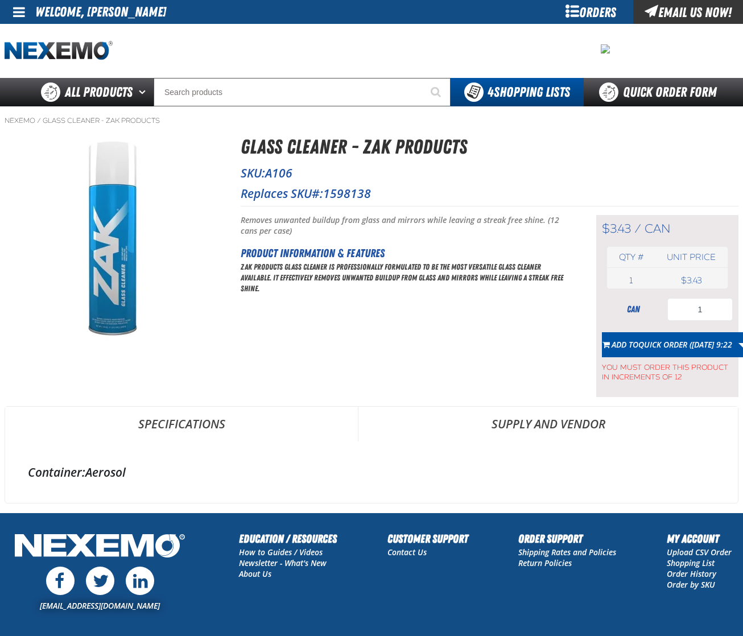 This screenshot has height=636, width=743. What do you see at coordinates (255, 573) in the screenshot?
I see `a: About Us` at bounding box center [255, 573].